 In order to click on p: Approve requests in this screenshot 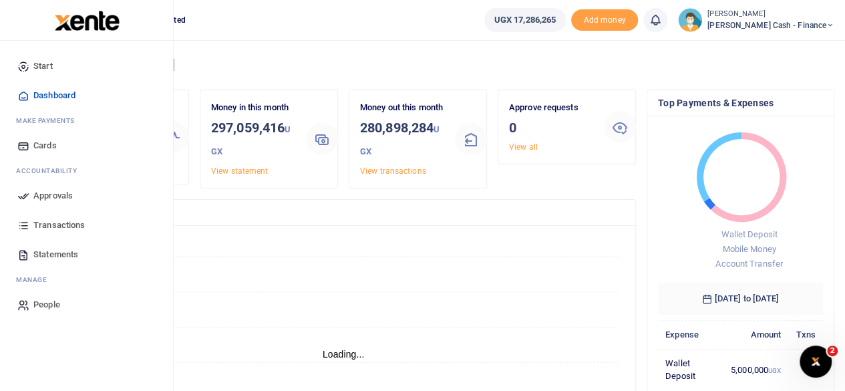, I will do `click(551, 108)`.